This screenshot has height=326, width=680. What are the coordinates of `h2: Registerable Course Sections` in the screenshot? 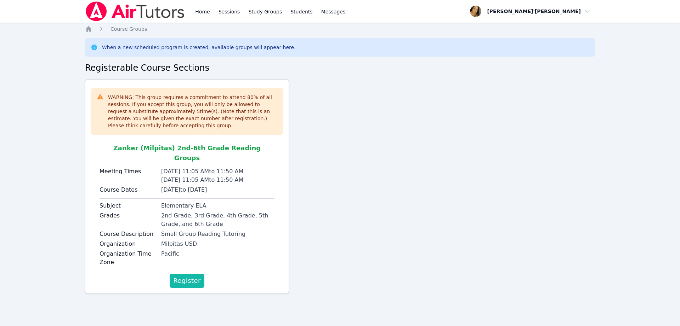 It's located at (340, 68).